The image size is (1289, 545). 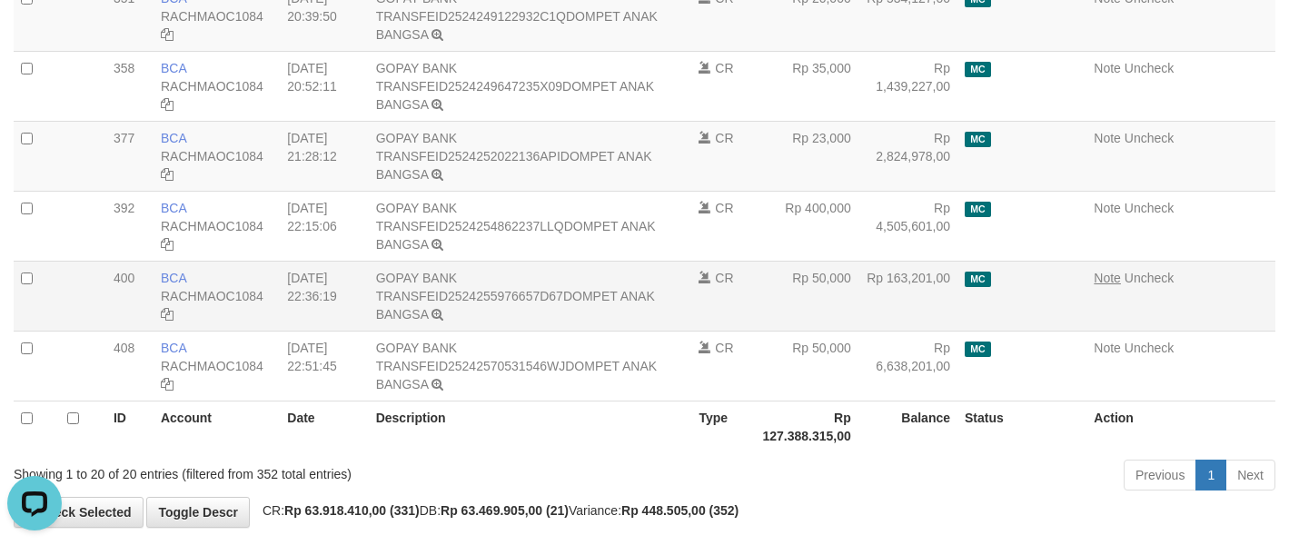 I want to click on button: Open LiveChat chat widget, so click(x=35, y=35).